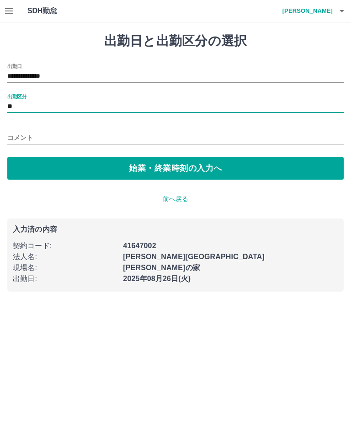  What do you see at coordinates (65, 279) in the screenshot?
I see `p: 出勤日 :` at bounding box center [65, 279].